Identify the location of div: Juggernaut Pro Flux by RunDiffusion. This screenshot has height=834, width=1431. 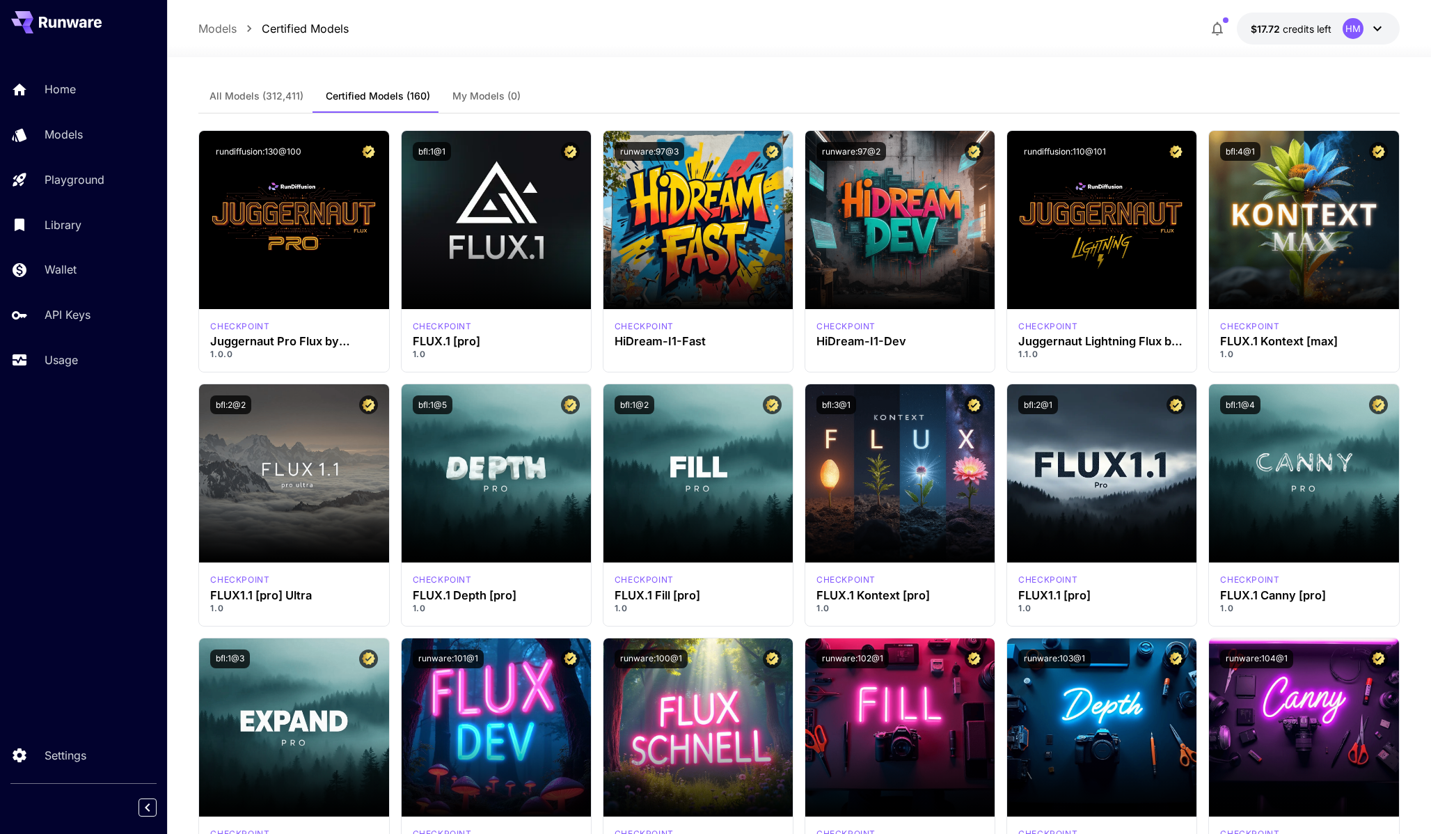
(294, 341).